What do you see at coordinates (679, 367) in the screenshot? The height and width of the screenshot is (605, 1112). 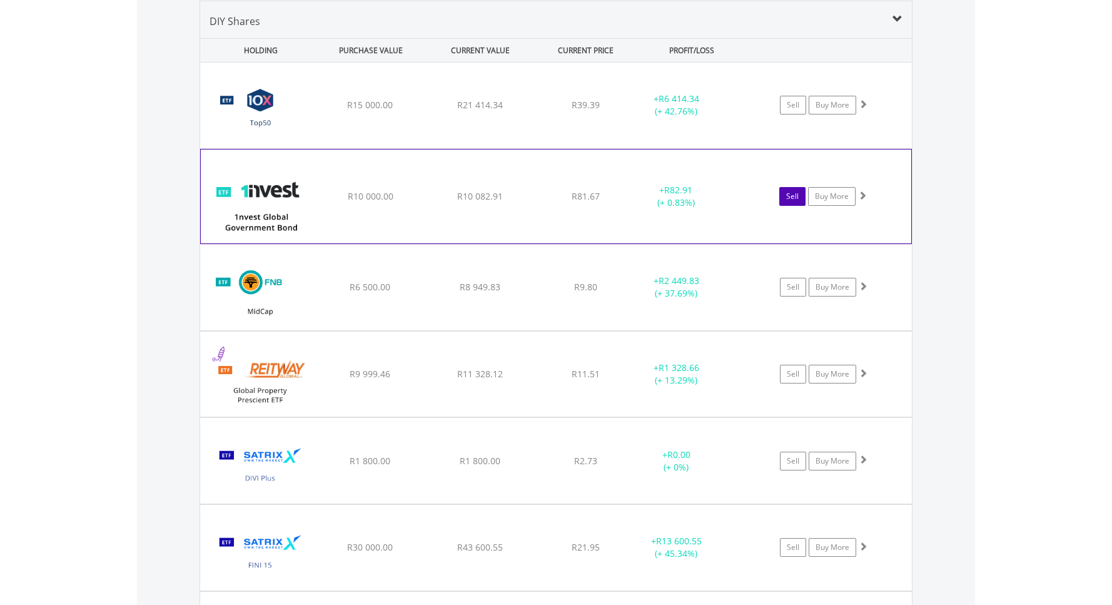 I see `span: R1 328.66` at bounding box center [679, 367].